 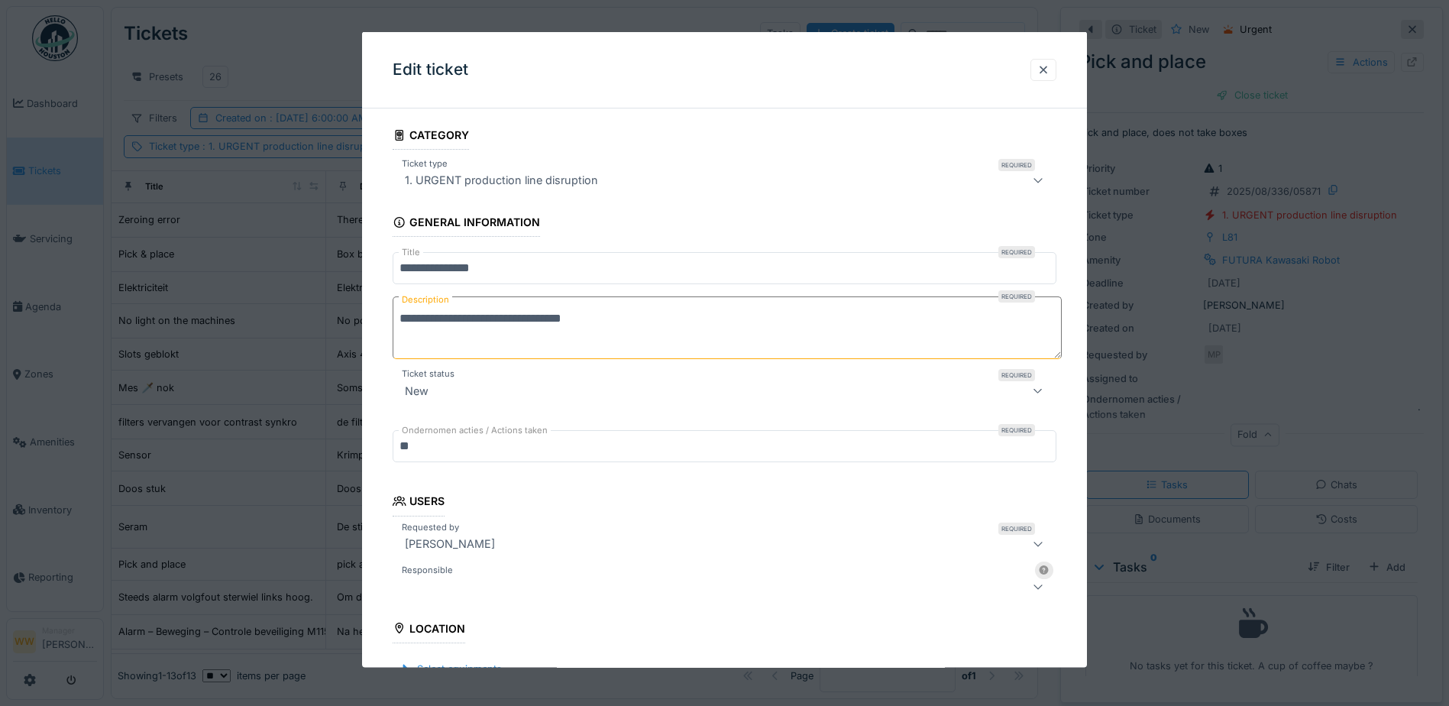 What do you see at coordinates (450, 668) in the screenshot?
I see `div: Select equipments` at bounding box center [450, 668].